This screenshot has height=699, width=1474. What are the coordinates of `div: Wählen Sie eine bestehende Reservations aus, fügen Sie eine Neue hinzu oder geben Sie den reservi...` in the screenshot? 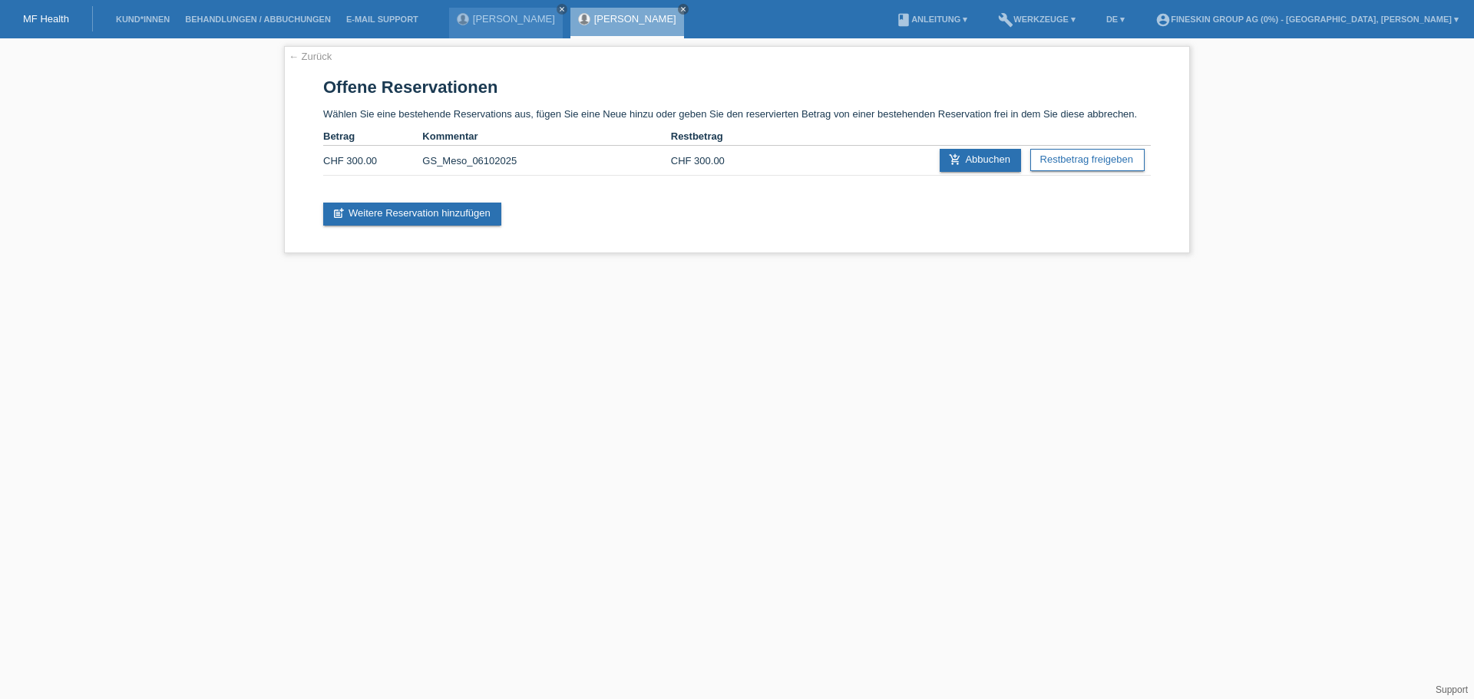 It's located at (737, 150).